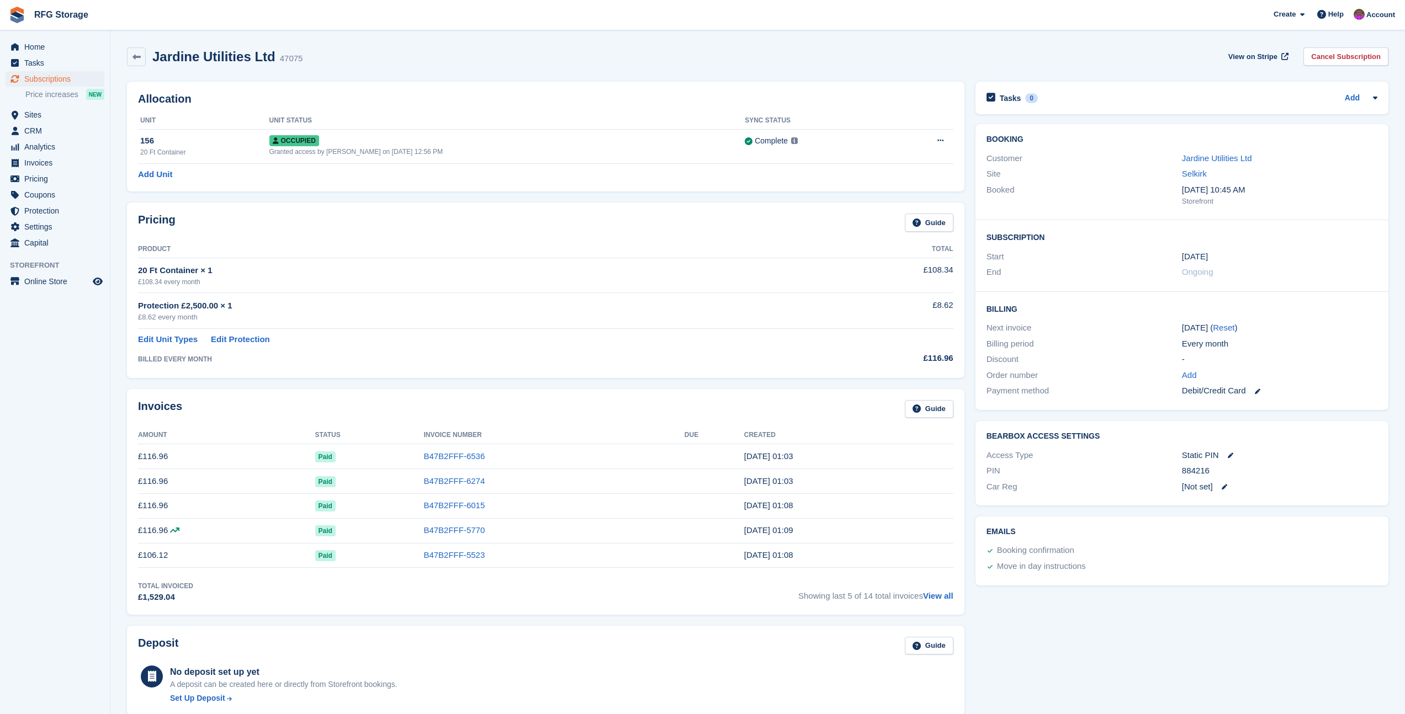  I want to click on span: Analytics, so click(57, 147).